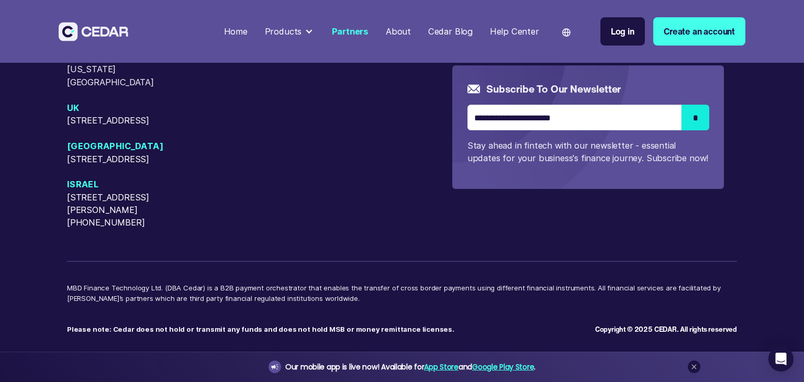 This screenshot has width=804, height=382. What do you see at coordinates (554, 89) in the screenshot?
I see `h5: Subscribe to our newsletter` at bounding box center [554, 89].